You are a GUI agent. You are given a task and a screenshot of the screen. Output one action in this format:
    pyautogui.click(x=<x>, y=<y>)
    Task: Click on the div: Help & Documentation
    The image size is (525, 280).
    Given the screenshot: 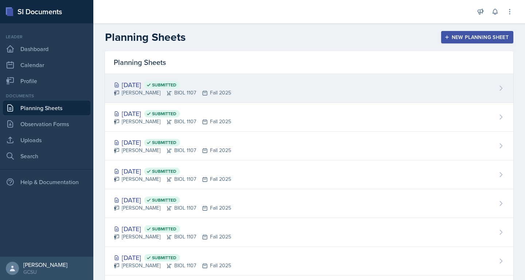 What is the action you would take?
    pyautogui.click(x=47, y=182)
    